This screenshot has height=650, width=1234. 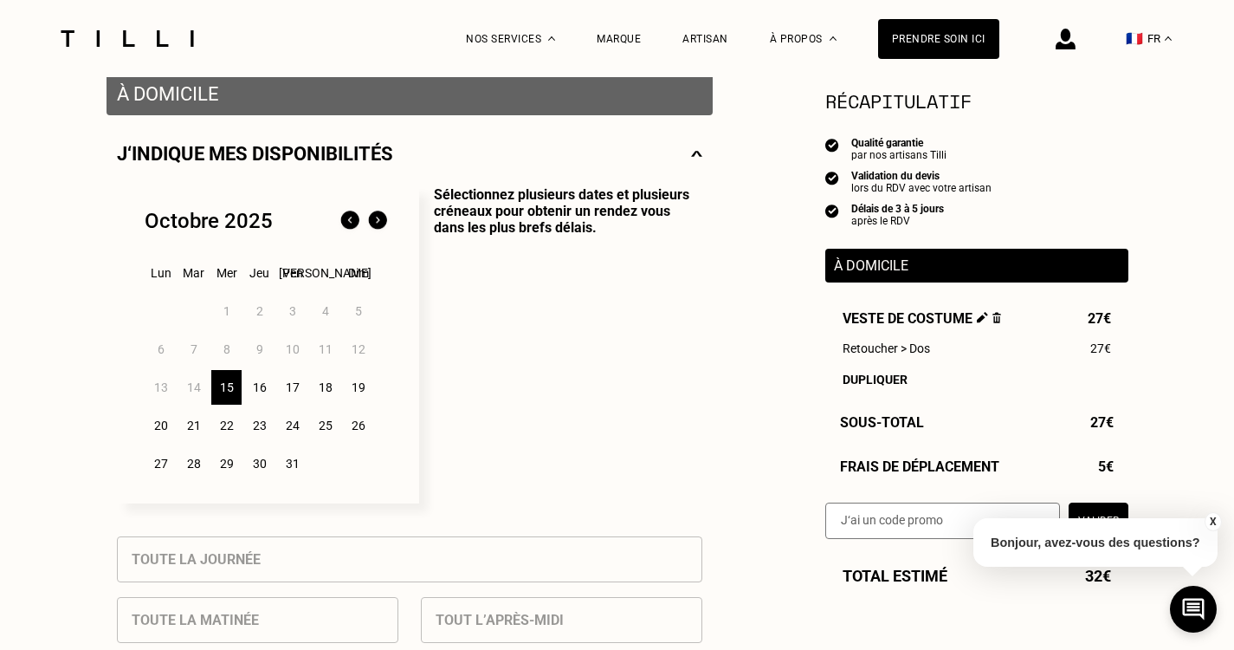 I want to click on div: Sous-Total, so click(x=977, y=422).